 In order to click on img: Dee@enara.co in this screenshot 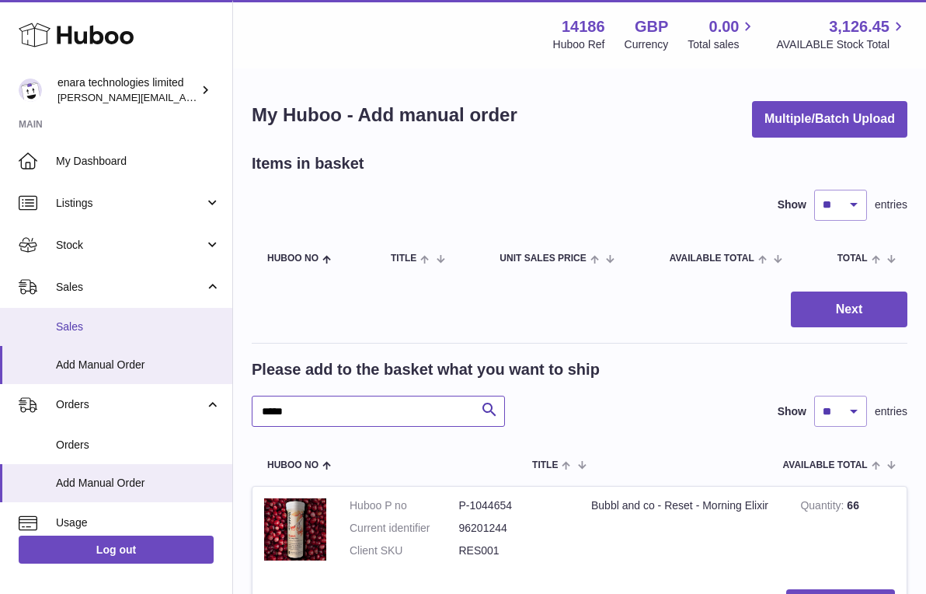, I will do `click(30, 90)`.